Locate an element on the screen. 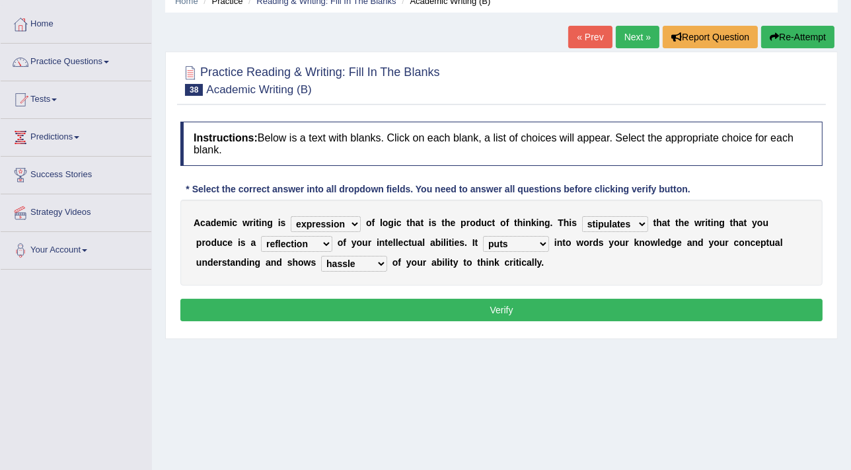  a: « Prev is located at coordinates (590, 37).